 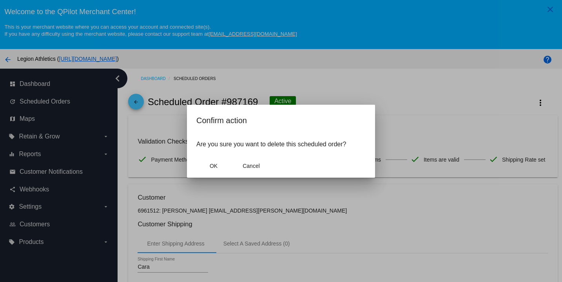 I want to click on p: Are you sure you want to delete this scheduled order?, so click(x=281, y=144).